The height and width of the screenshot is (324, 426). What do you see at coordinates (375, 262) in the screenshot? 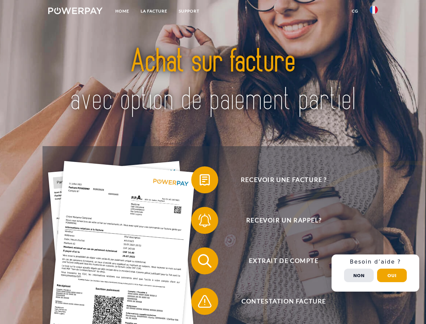
I see `h3: Besoin d’aide ?` at bounding box center [375, 262].